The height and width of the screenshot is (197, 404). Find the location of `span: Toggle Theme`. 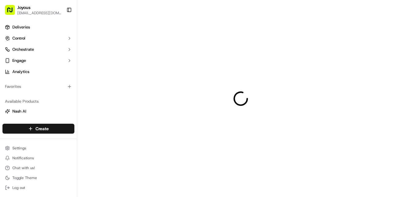

span: Toggle Theme is located at coordinates (25, 178).